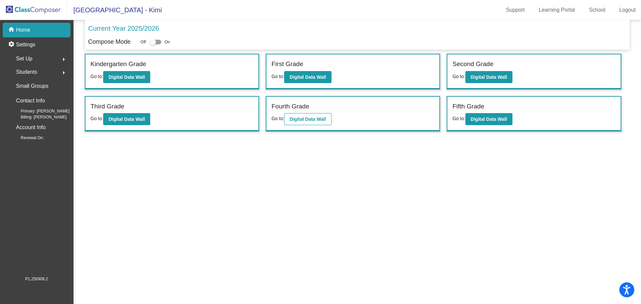  Describe the element at coordinates (107, 106) in the screenshot. I see `label: Third Grade` at that location.